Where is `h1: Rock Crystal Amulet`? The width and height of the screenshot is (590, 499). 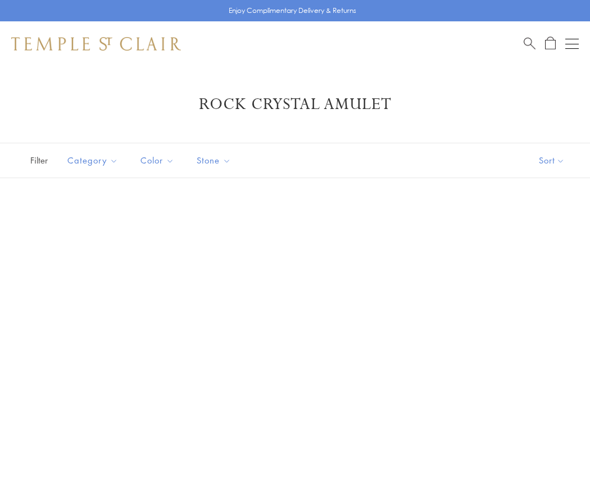
h1: Rock Crystal Amulet is located at coordinates (295, 105).